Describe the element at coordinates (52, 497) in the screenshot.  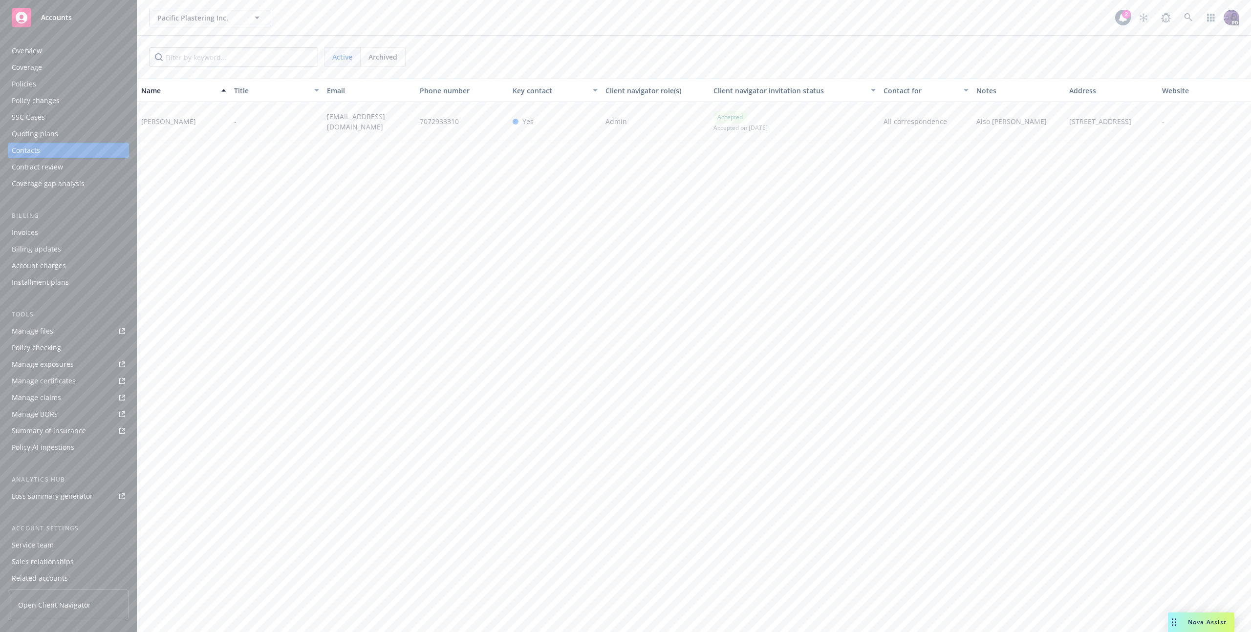
I see `div: Loss summary generator` at that location.